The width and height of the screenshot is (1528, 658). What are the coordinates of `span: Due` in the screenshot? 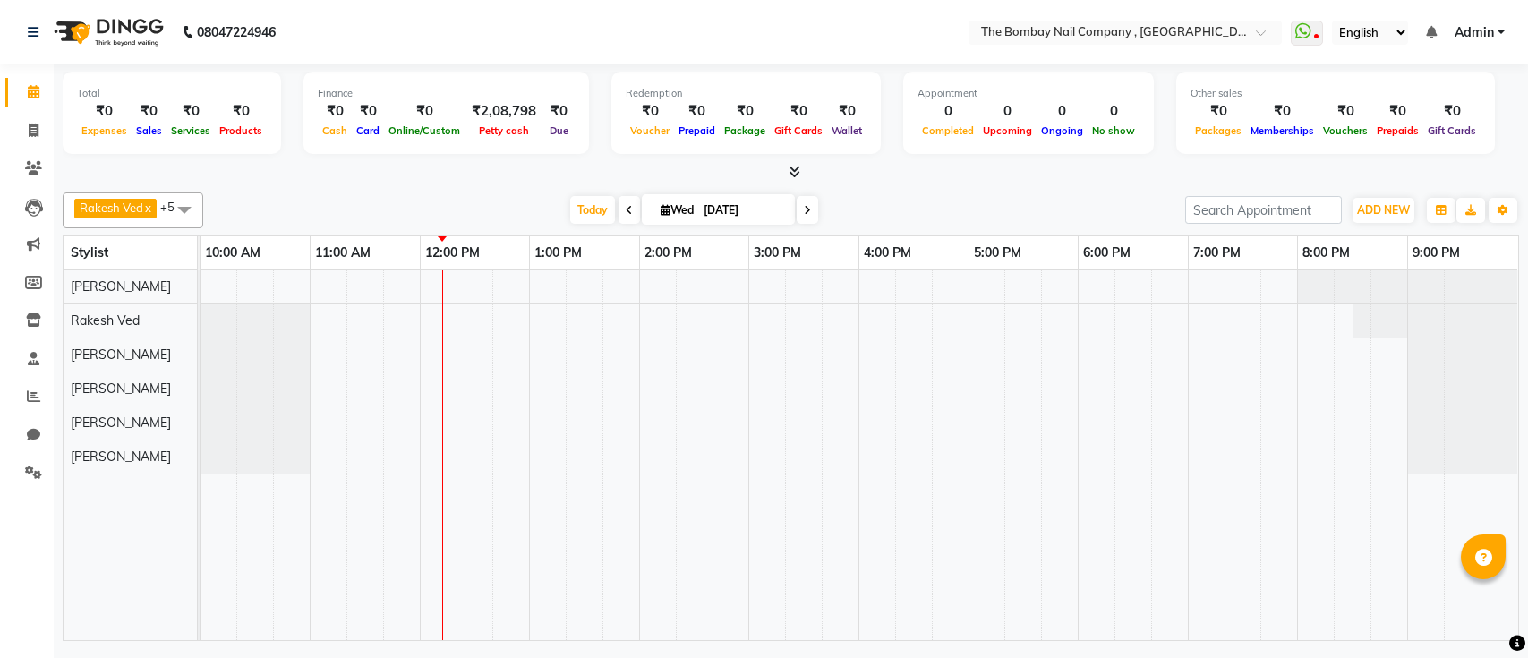 It's located at (558, 131).